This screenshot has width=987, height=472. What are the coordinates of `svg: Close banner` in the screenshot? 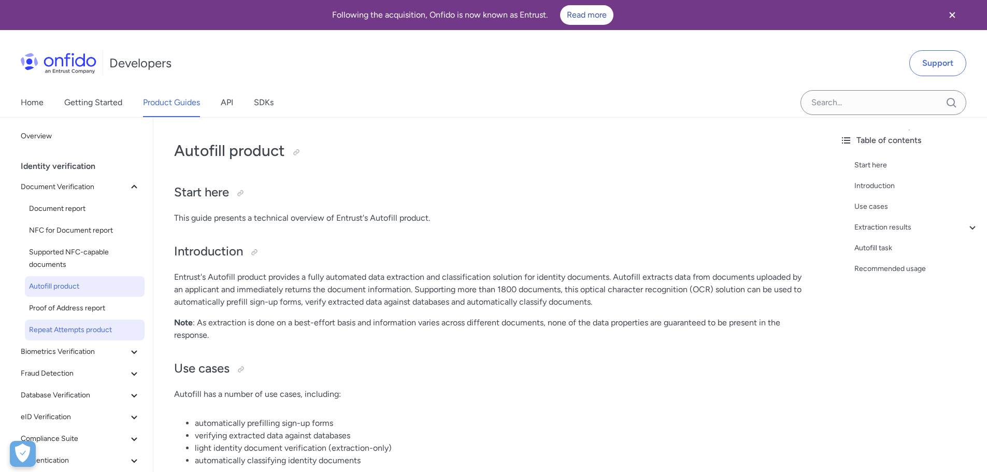 It's located at (953, 15).